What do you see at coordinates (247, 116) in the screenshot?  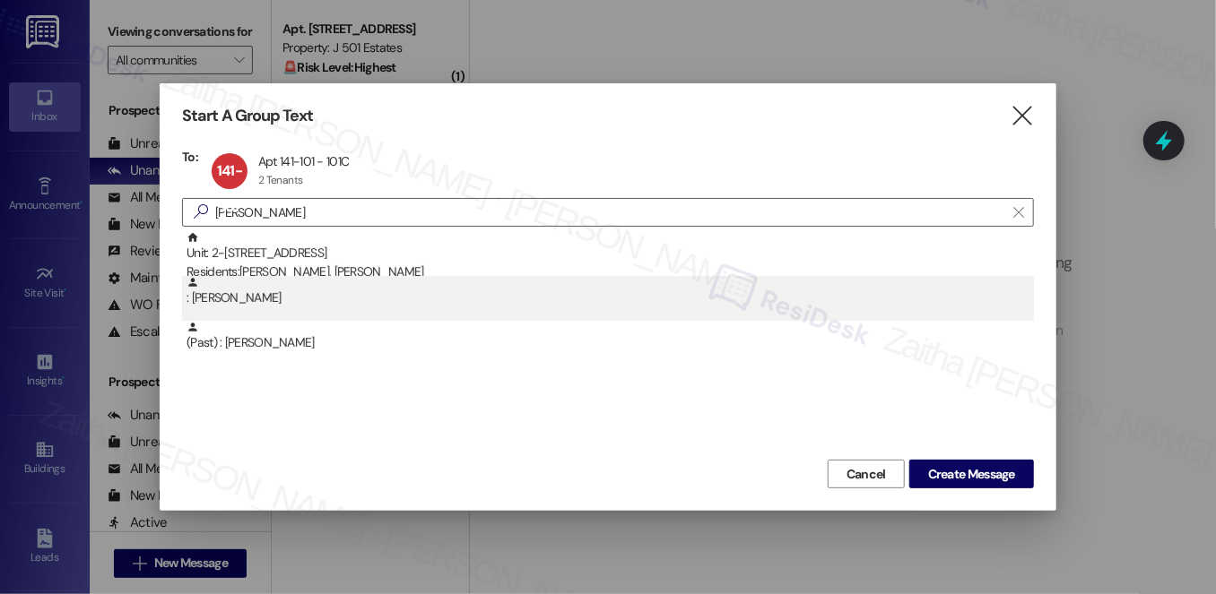 I see `h3: Start A Group Text` at bounding box center [247, 116].